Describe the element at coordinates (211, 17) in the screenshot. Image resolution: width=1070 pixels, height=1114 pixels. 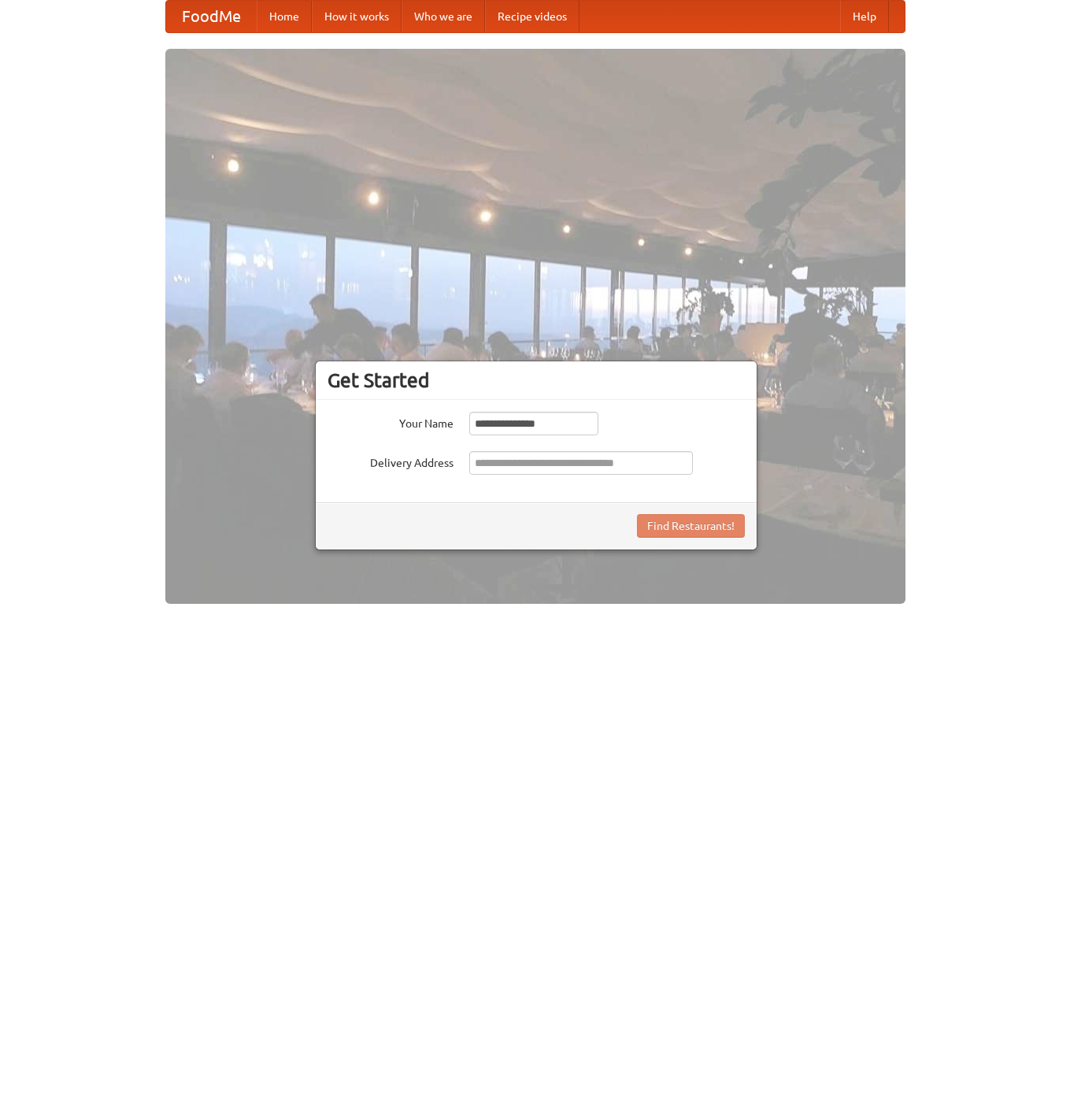
I see `a: FoodMe` at that location.